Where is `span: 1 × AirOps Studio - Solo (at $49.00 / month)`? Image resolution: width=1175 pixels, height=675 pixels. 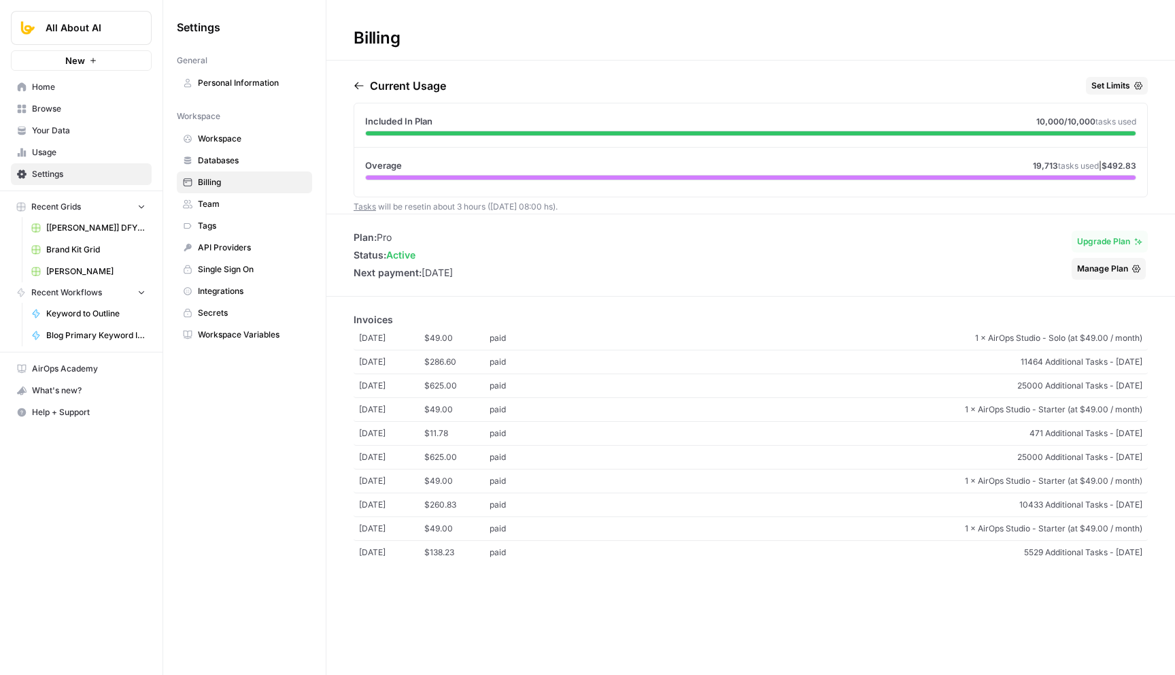
span: 1 × AirOps Studio - Solo (at $49.00 / month) is located at coordinates (849, 338).